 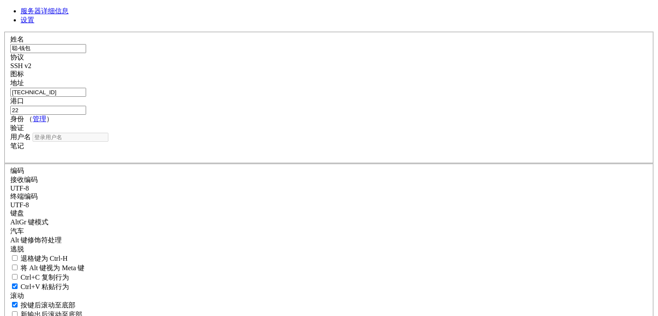 I want to click on font: 用户名, so click(x=21, y=137).